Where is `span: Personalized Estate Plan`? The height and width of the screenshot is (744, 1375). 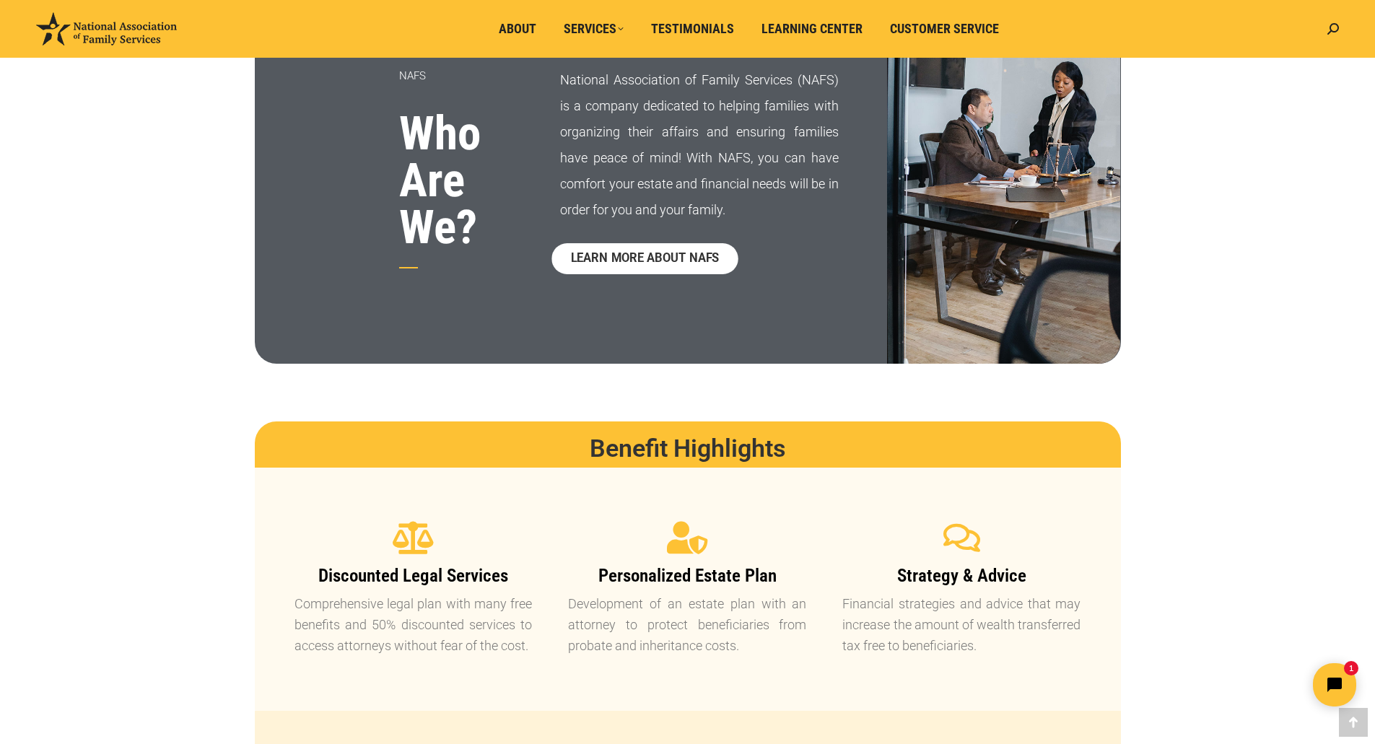
span: Personalized Estate Plan is located at coordinates (687, 575).